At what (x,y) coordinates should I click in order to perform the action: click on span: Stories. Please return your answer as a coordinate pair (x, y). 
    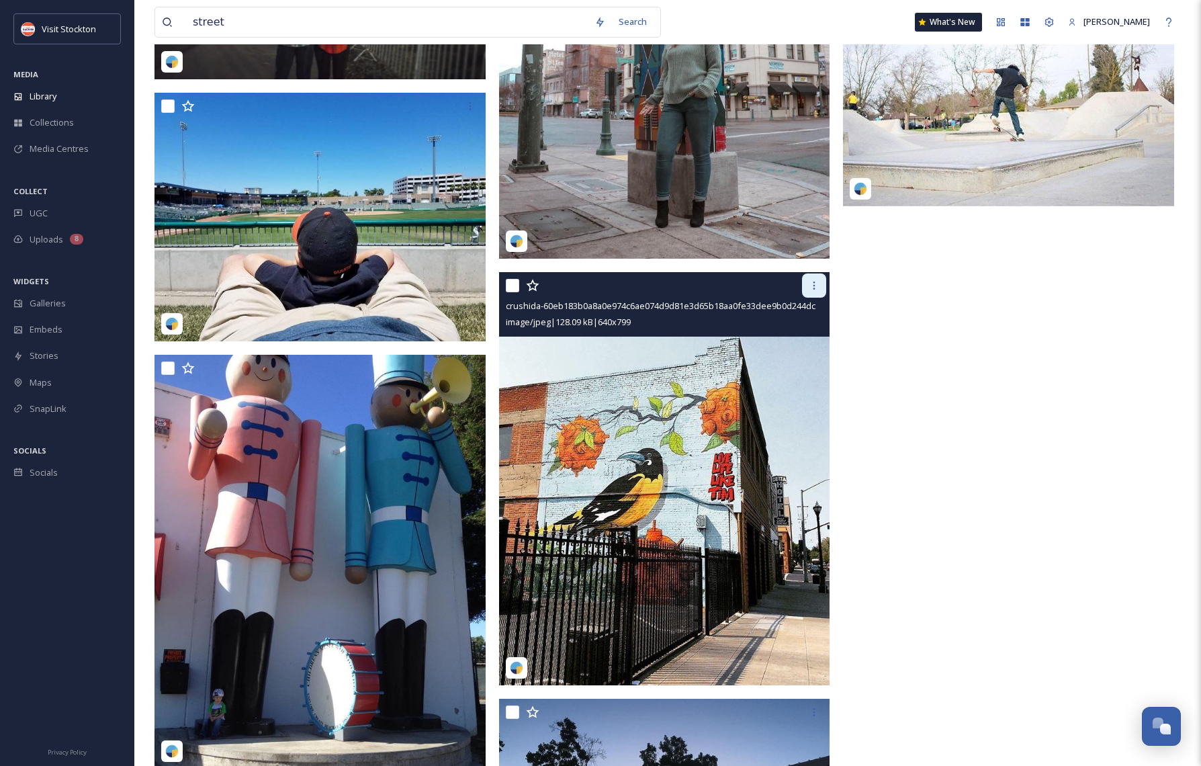
    Looking at the image, I should click on (44, 355).